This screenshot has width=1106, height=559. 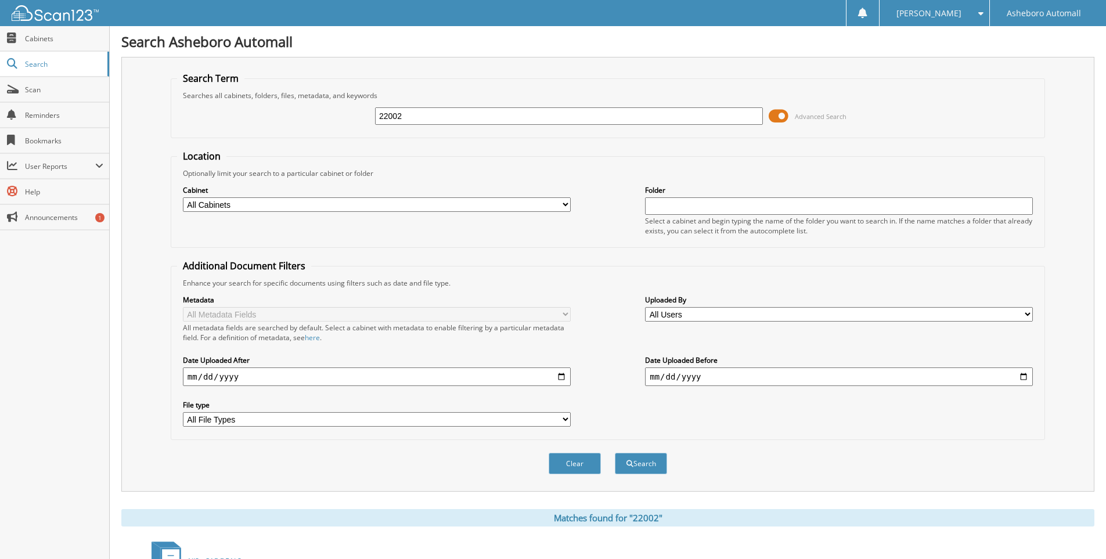 I want to click on legend: Location, so click(x=202, y=156).